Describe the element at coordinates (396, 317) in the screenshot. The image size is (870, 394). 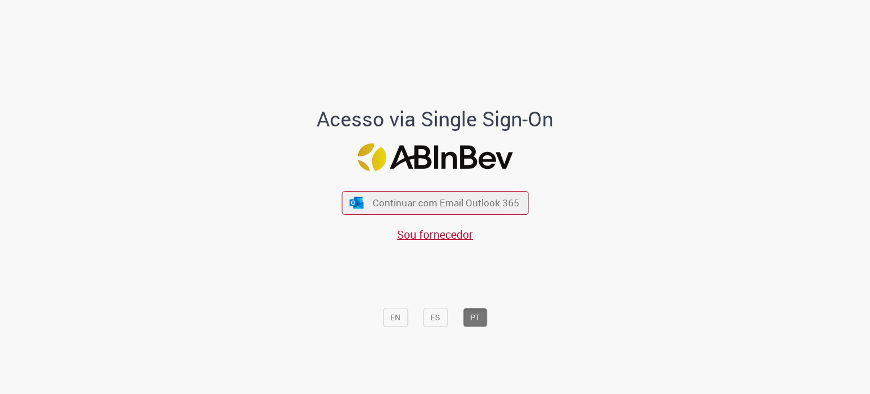
I see `button: EN` at that location.